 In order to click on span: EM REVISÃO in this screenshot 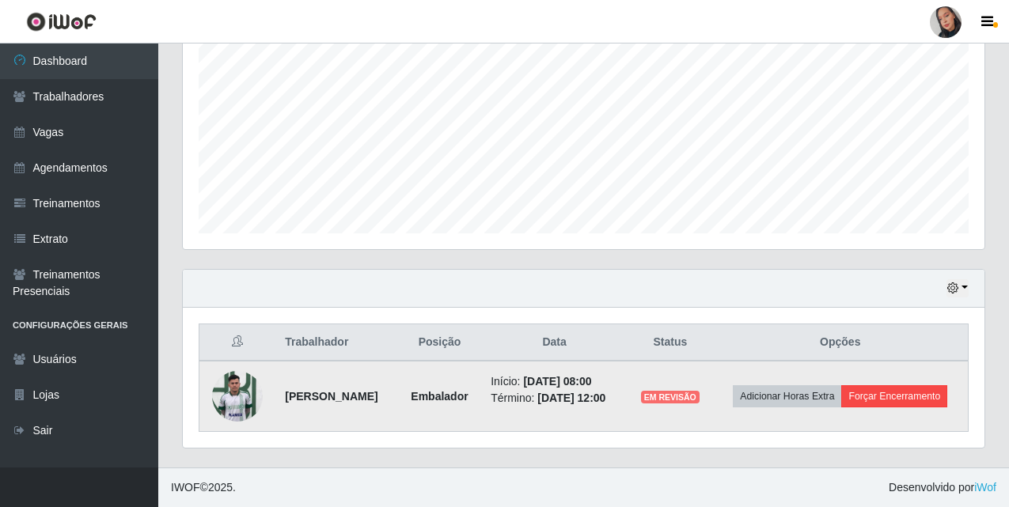, I will do `click(670, 397)`.